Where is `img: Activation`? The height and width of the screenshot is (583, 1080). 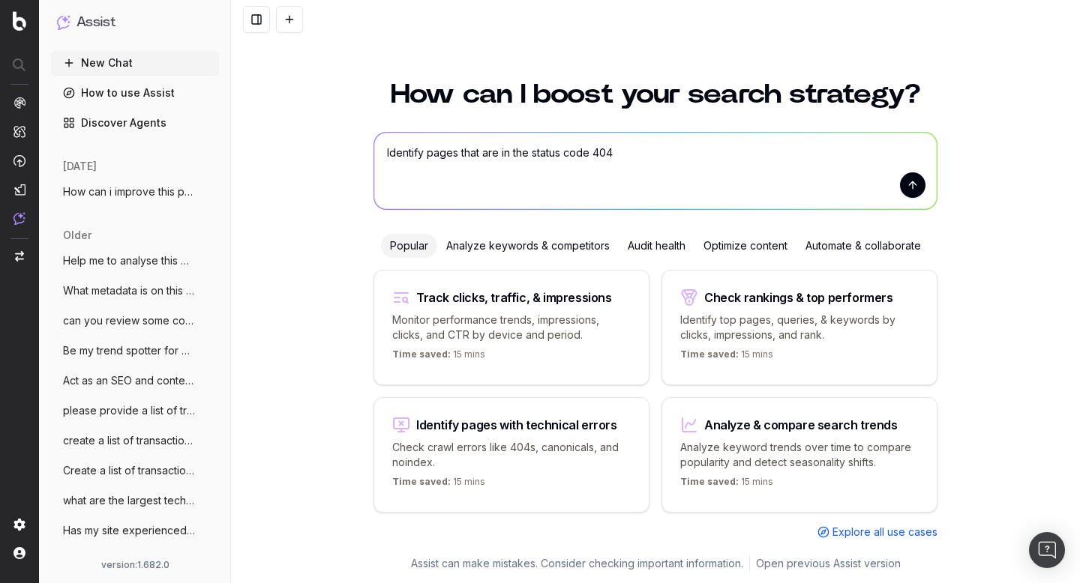
img: Activation is located at coordinates (19, 160).